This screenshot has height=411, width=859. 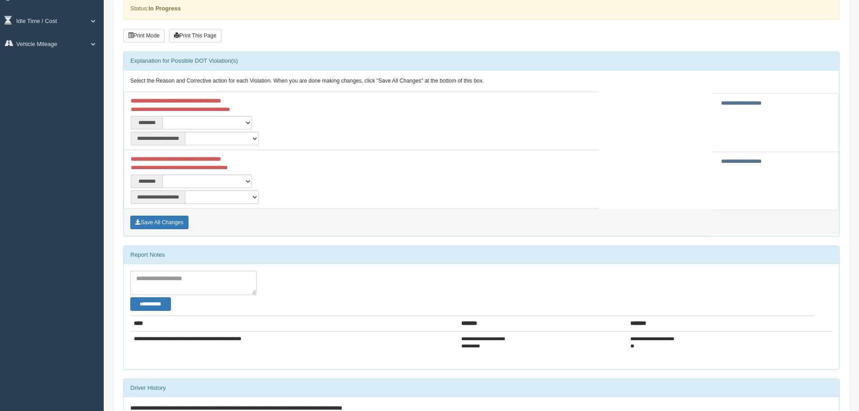 What do you see at coordinates (481, 255) in the screenshot?
I see `div: Report Notes` at bounding box center [481, 255].